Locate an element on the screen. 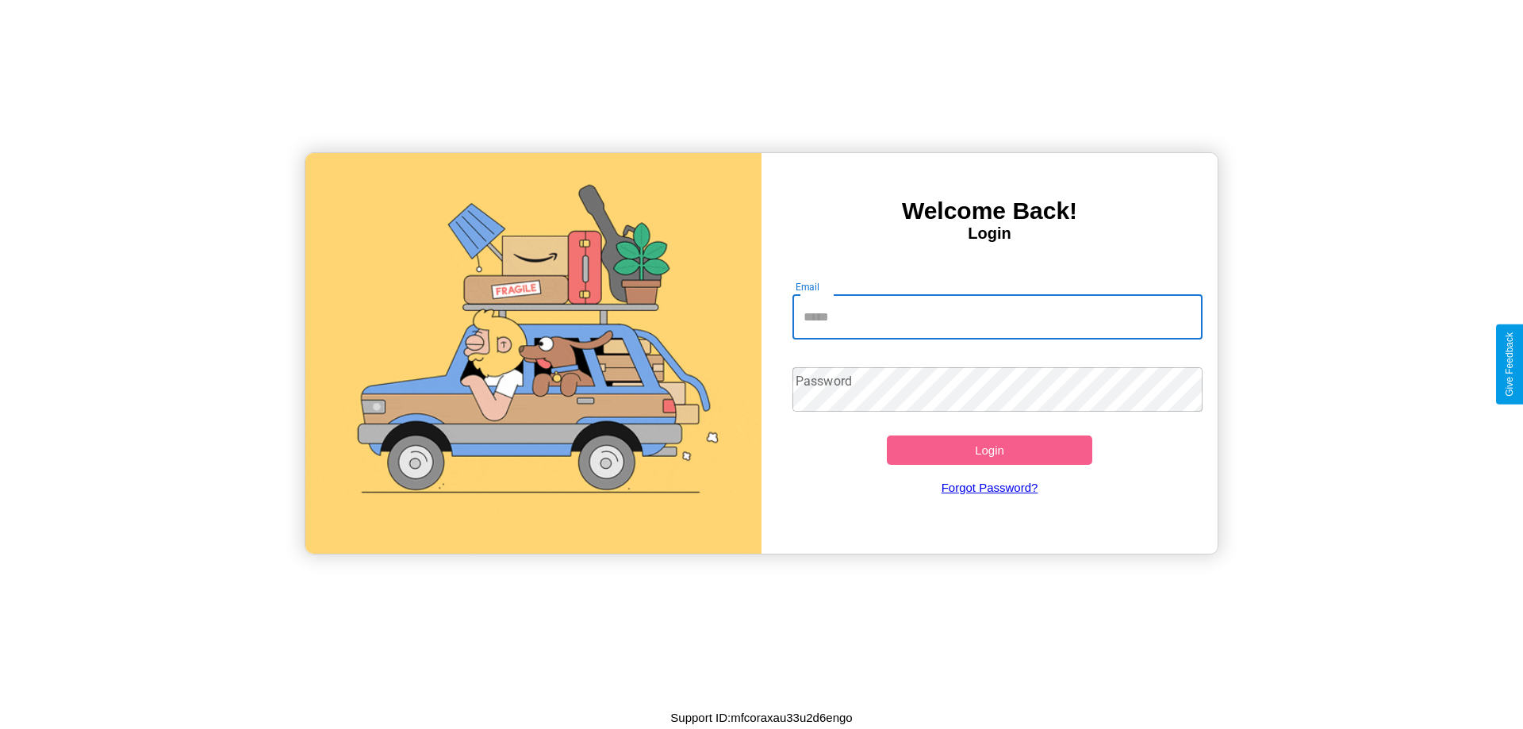 The image size is (1523, 729). label: Email is located at coordinates (807, 286).